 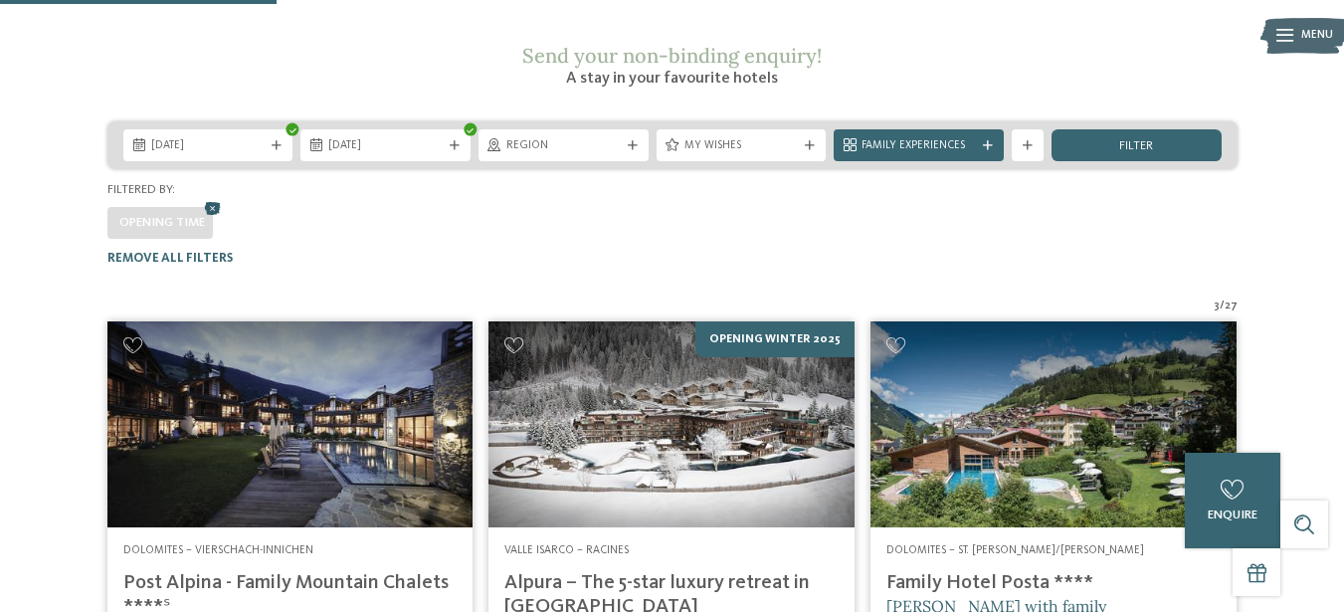 I want to click on span: enquire, so click(x=1232, y=514).